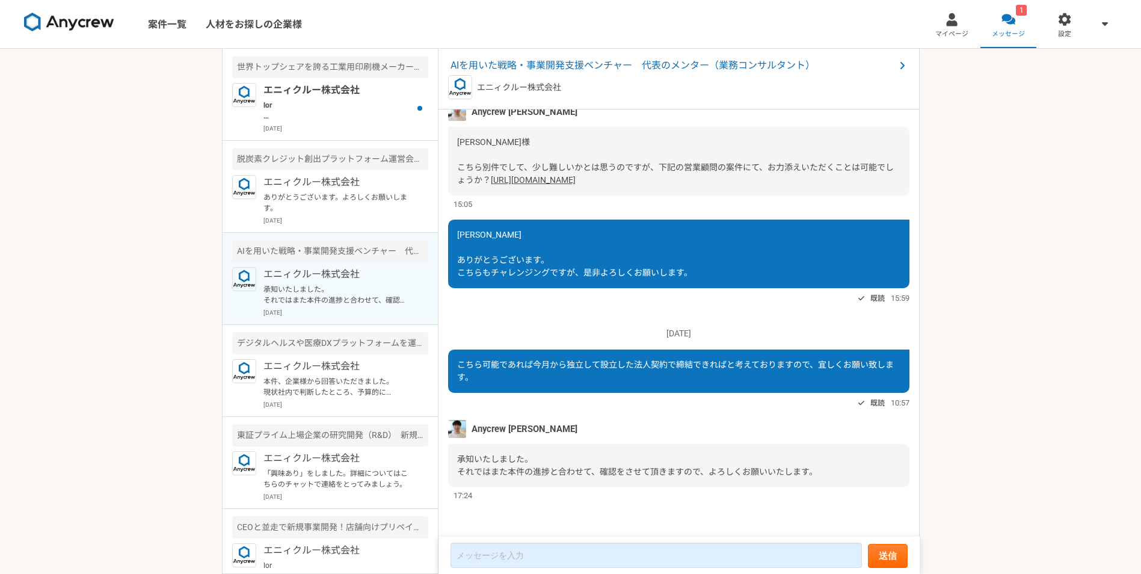  I want to click on div: 脱炭素クレジット創出プラットフォーム運営会社での事業推進を行う方を募集, so click(330, 159).